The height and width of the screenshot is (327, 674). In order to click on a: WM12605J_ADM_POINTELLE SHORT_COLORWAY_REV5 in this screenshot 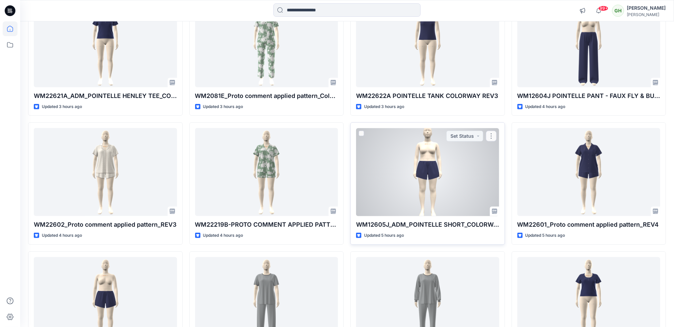, I will do `click(428, 172)`.